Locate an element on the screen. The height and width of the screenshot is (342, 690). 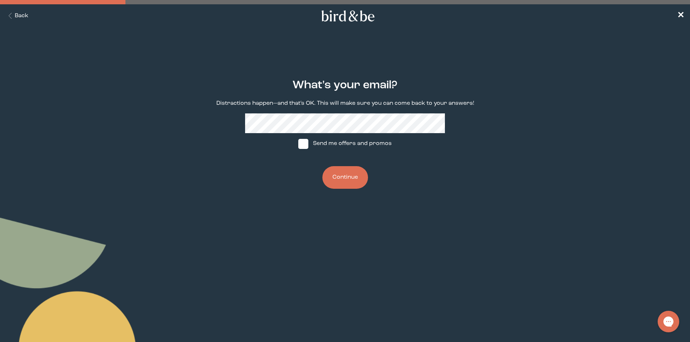
button: Continue is located at coordinates (345, 178).